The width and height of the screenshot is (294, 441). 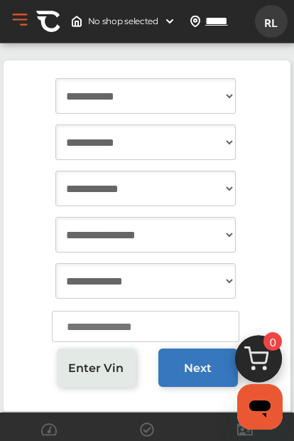 I want to click on a: Enter Vin, so click(x=97, y=368).